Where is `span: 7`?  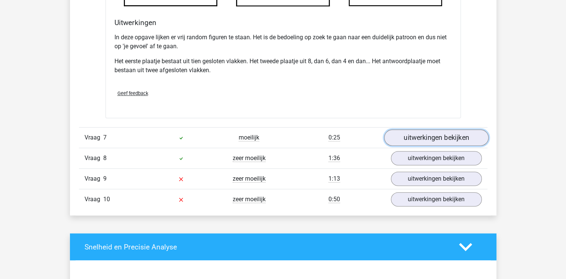 span: 7 is located at coordinates (105, 137).